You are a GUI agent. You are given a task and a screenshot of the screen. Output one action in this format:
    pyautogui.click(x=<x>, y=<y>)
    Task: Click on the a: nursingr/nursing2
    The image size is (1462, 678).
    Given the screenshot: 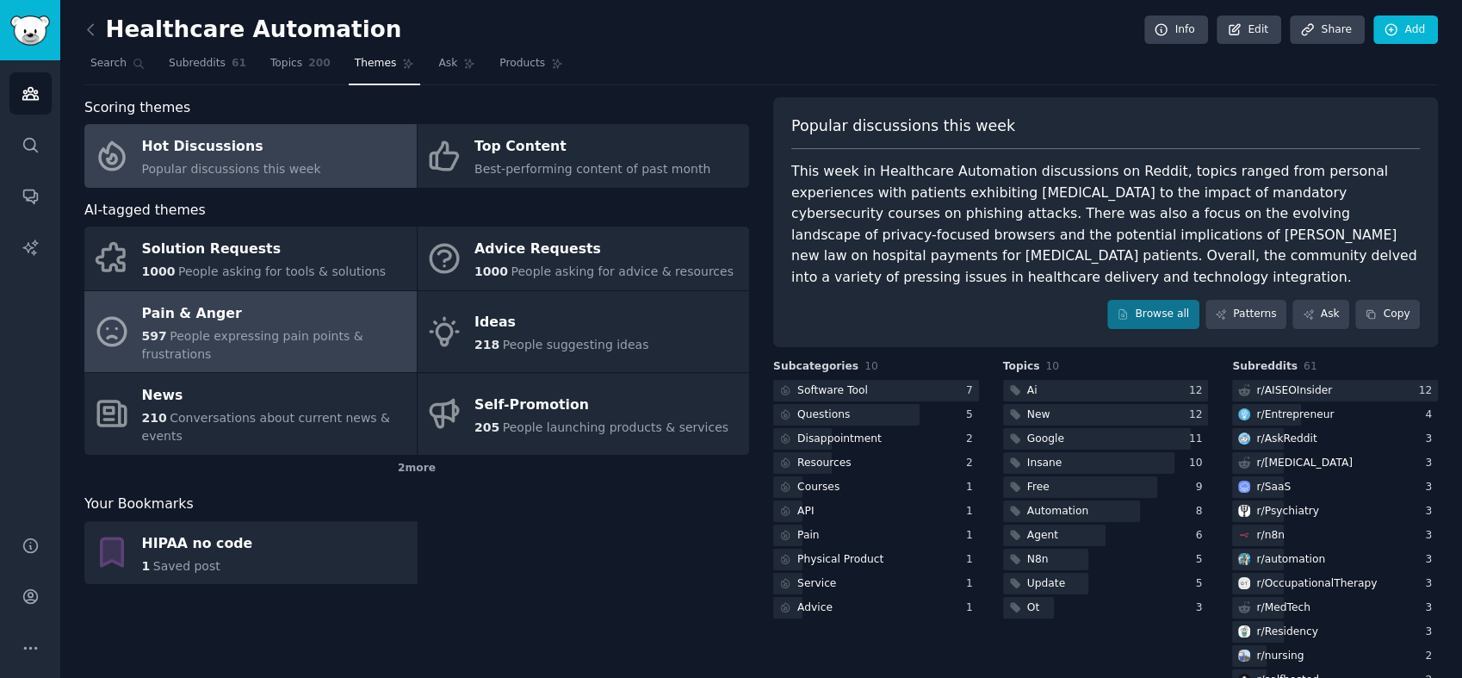 What is the action you would take?
    pyautogui.click(x=1335, y=655)
    